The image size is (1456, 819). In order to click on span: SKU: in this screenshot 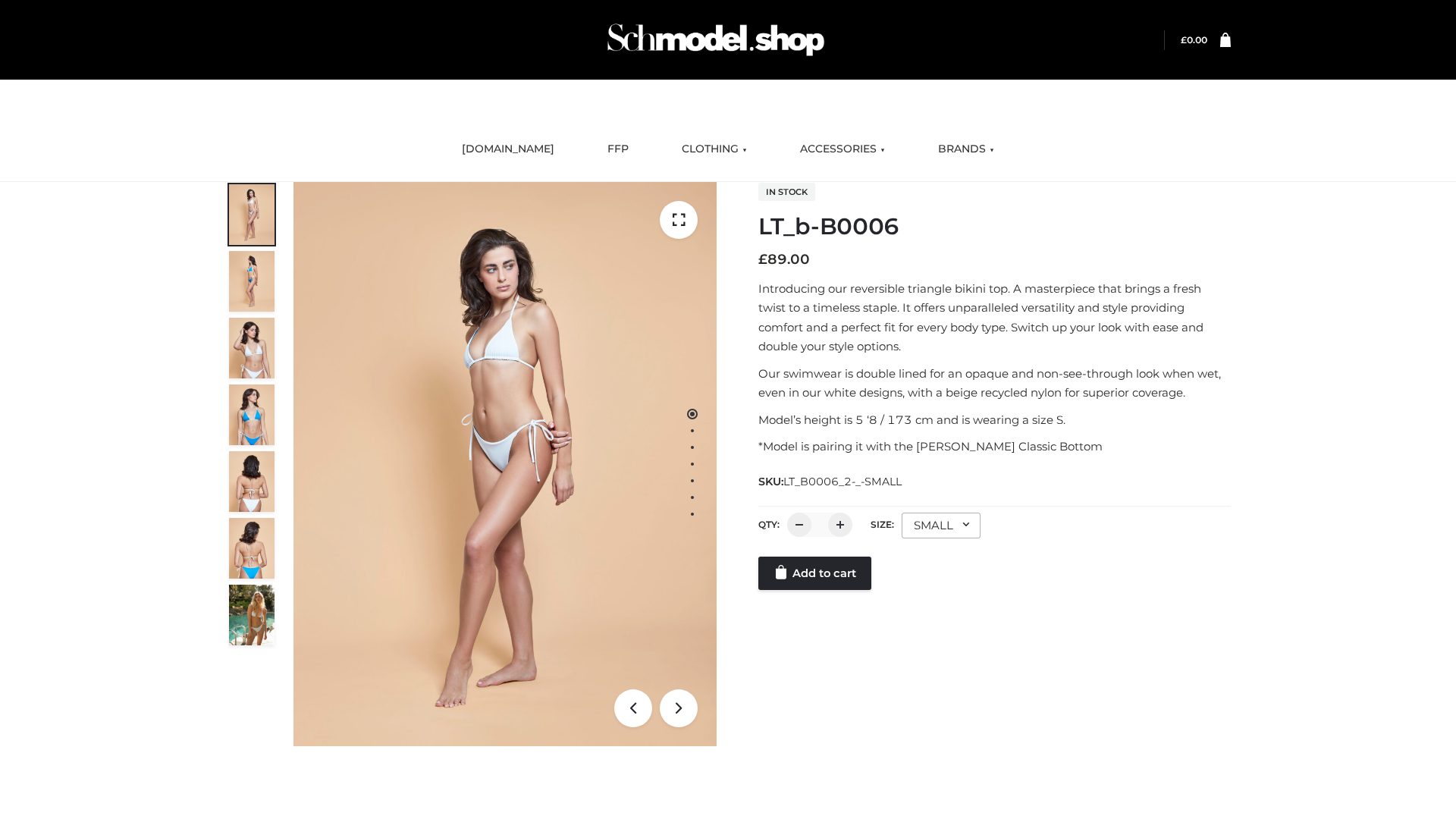, I will do `click(830, 481)`.